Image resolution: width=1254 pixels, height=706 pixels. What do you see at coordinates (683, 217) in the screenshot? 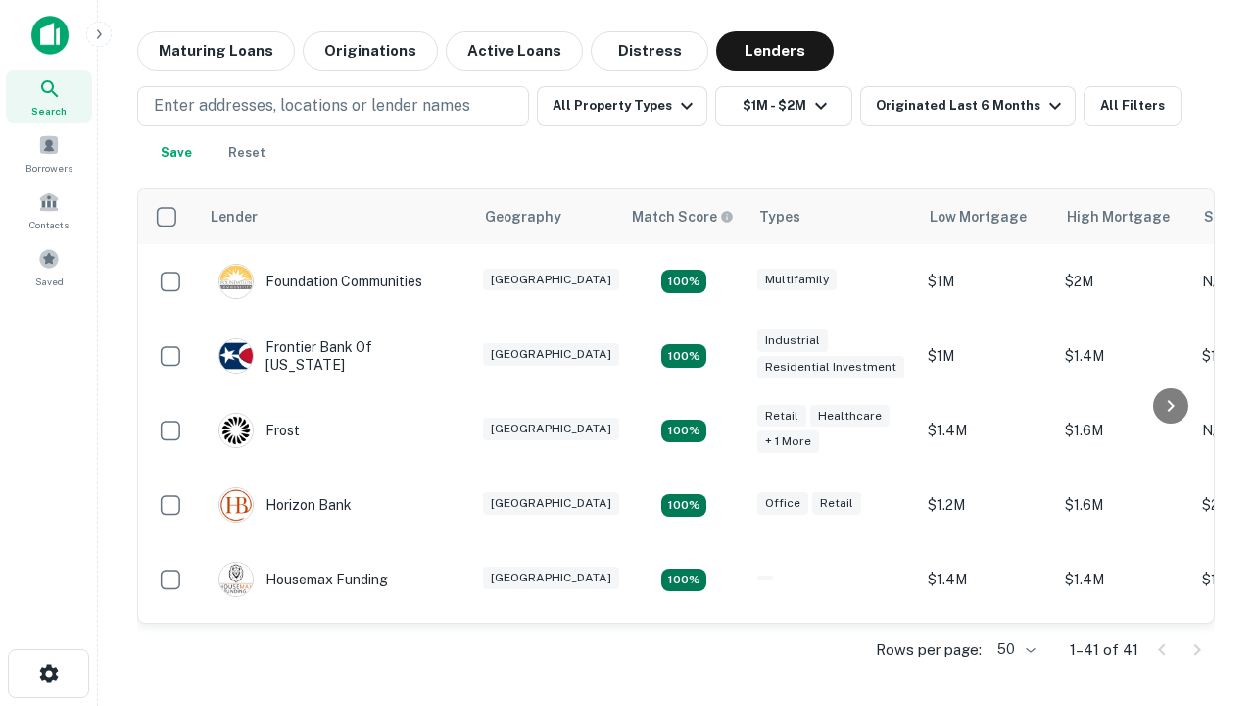
I see `div: Capitalize uses an advanced AI algorithm to match your search with the best lender. The match sco...` at bounding box center [683, 217].